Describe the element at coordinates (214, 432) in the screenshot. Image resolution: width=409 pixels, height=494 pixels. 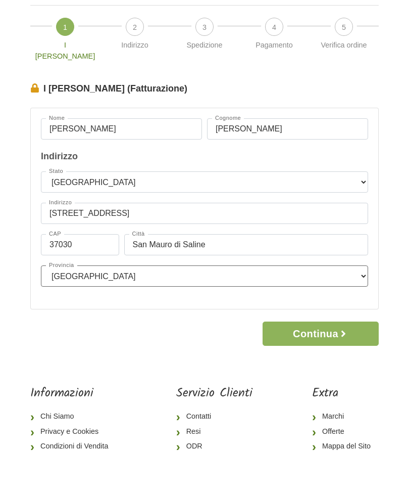
I see `a: Resi` at that location.